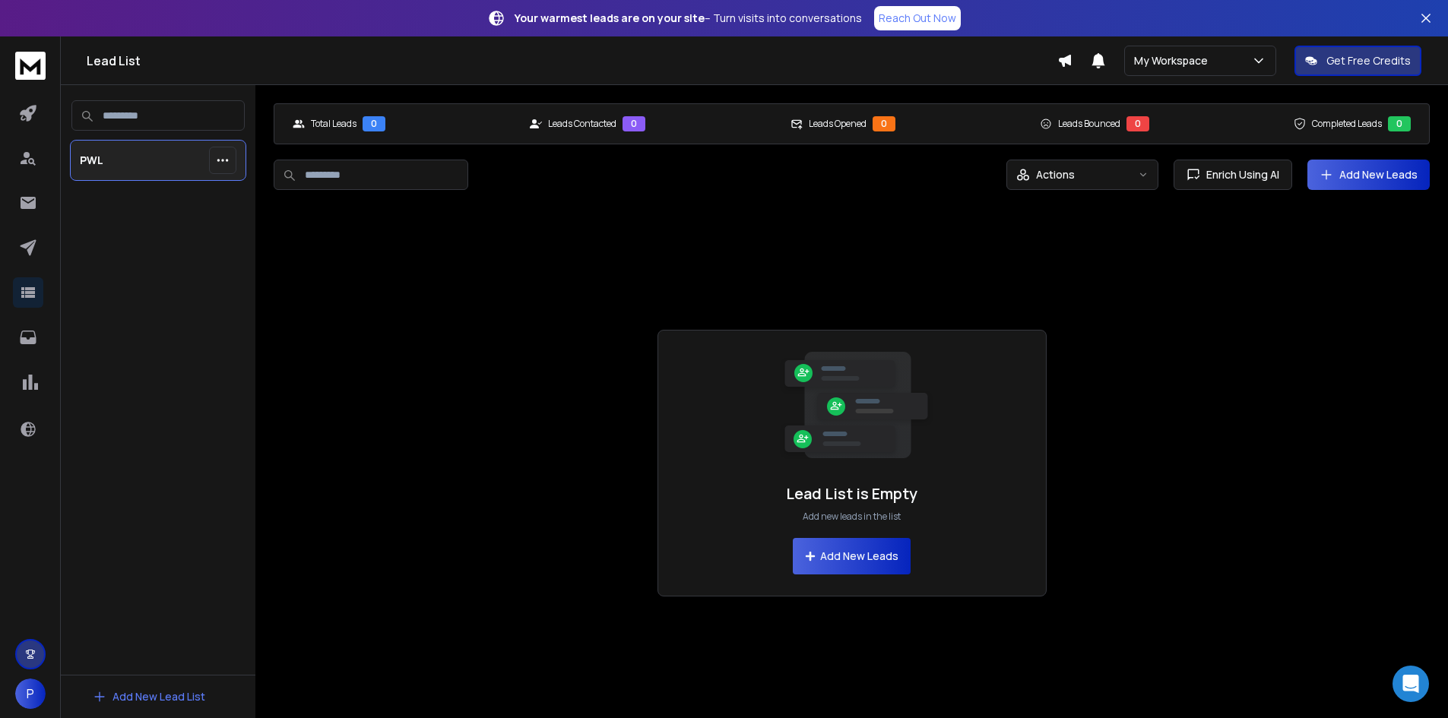  Describe the element at coordinates (917, 18) in the screenshot. I see `p: Reach Out Now` at that location.